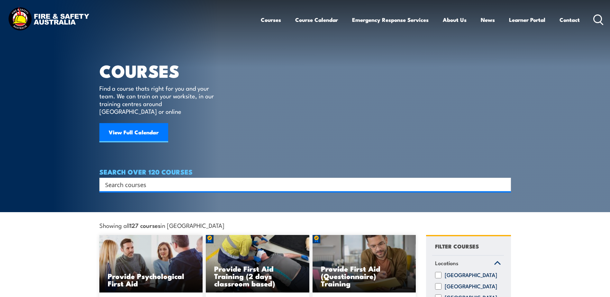  I want to click on h3: Provide First Aid Training (2 days classroom based), so click(257, 276).